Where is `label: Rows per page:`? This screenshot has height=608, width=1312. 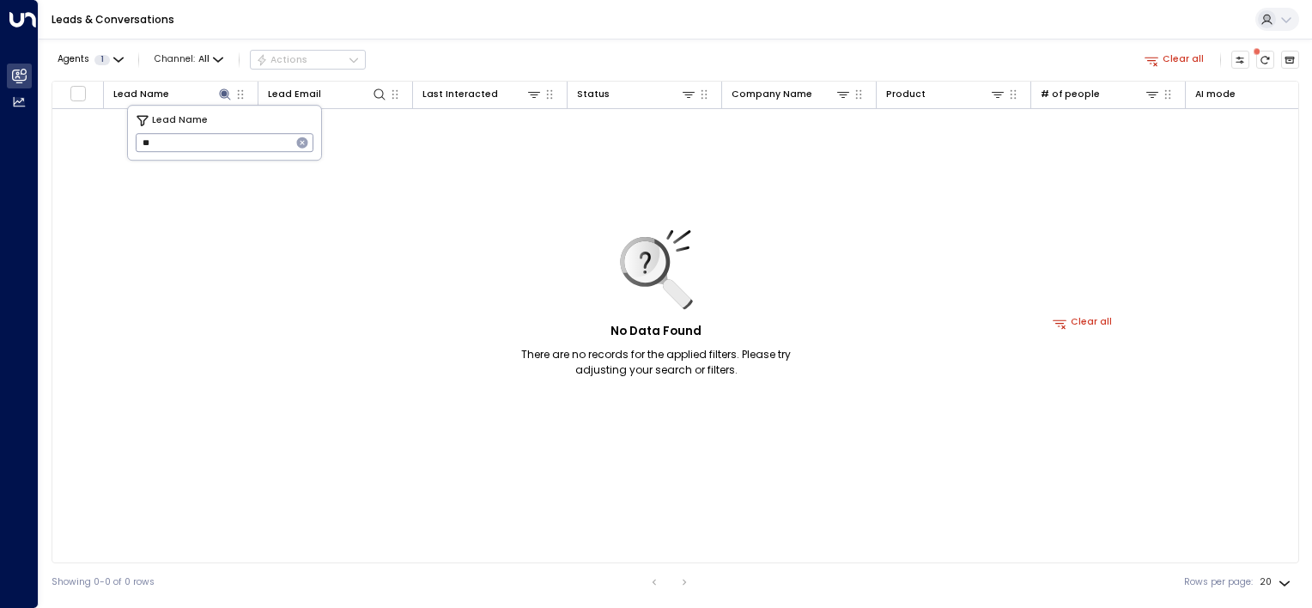
label: Rows per page: is located at coordinates (1218, 582).